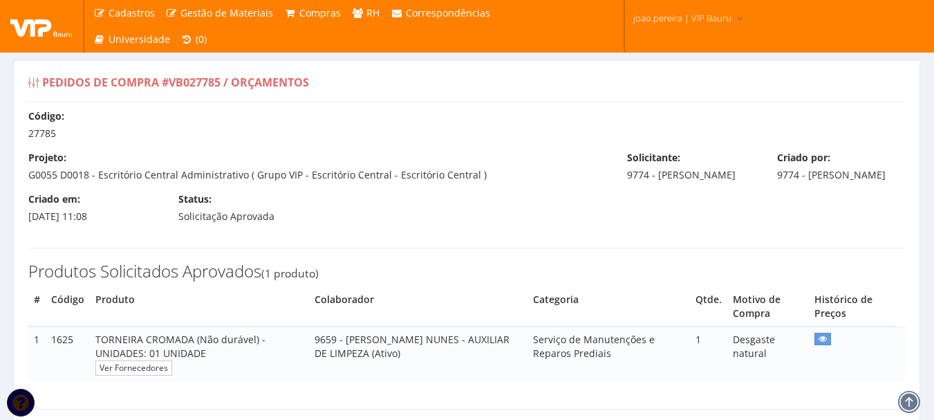 The image size is (934, 420). Describe the element at coordinates (133, 367) in the screenshot. I see `a: Ver Fornecedores` at that location.